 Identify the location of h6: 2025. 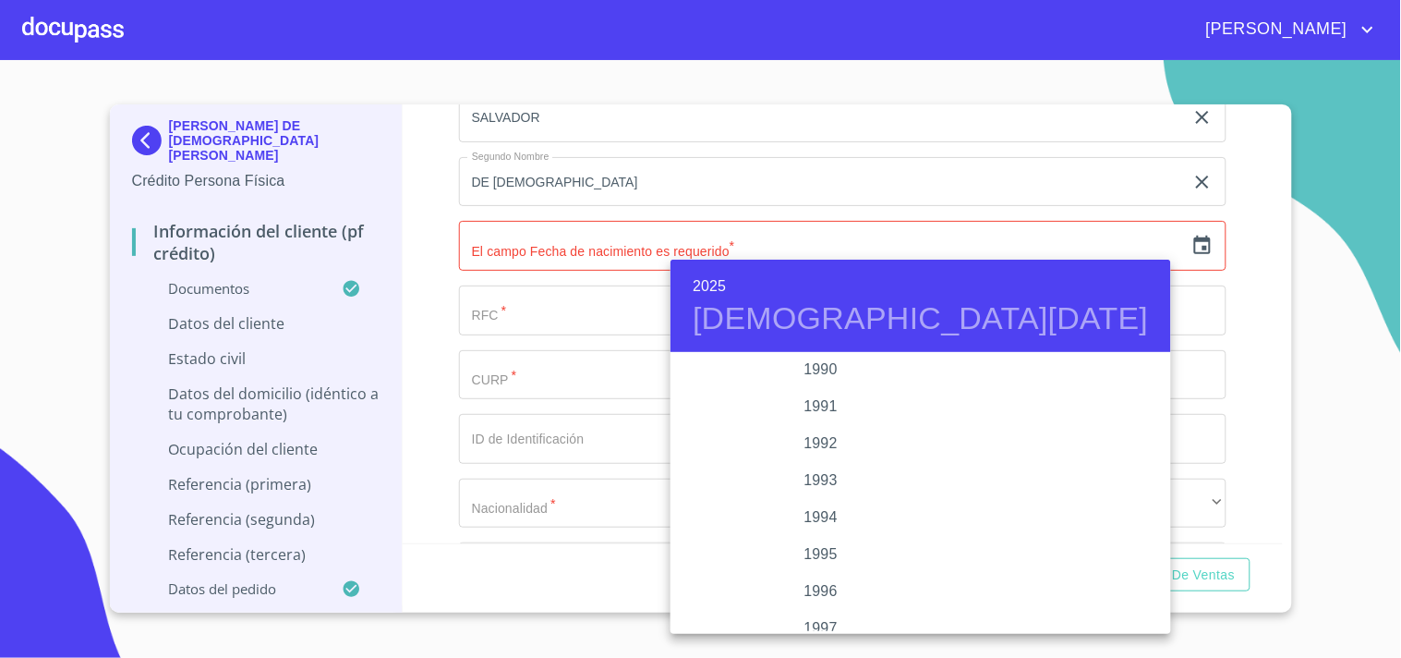
(709, 286).